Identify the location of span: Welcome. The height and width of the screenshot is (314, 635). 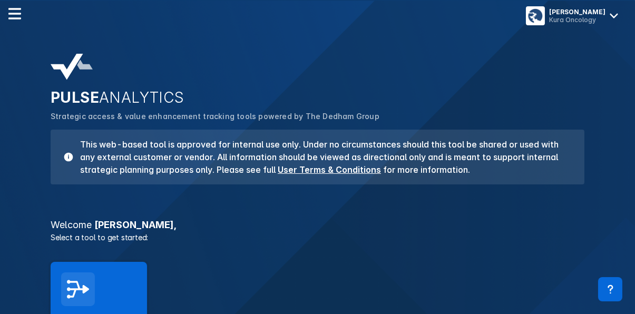
(71, 224).